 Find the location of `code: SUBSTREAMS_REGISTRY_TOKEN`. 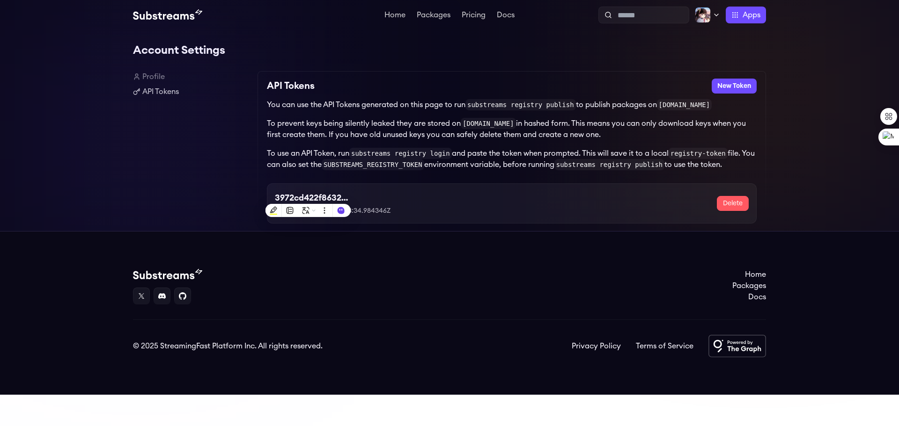

code: SUBSTREAMS_REGISTRY_TOKEN is located at coordinates (373, 165).